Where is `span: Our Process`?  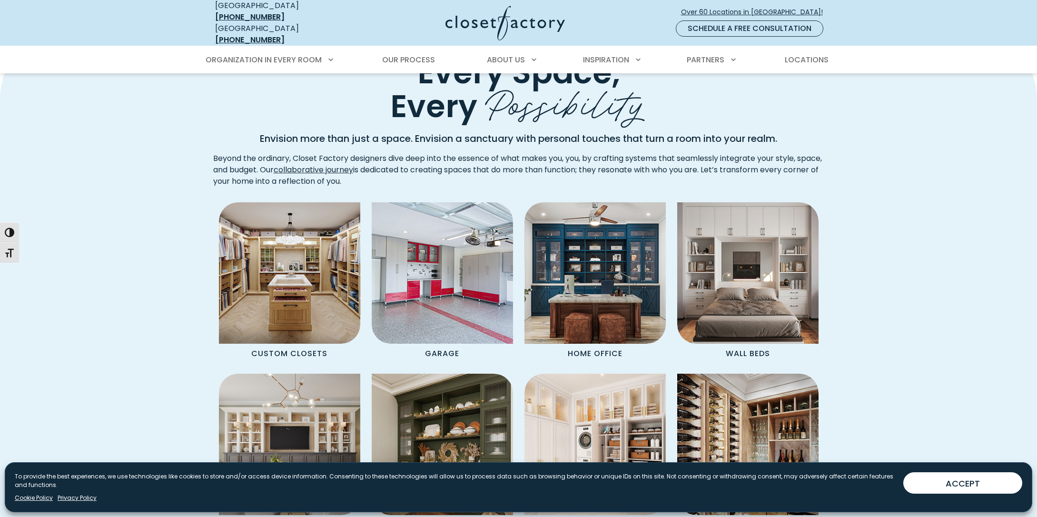 span: Our Process is located at coordinates (409, 60).